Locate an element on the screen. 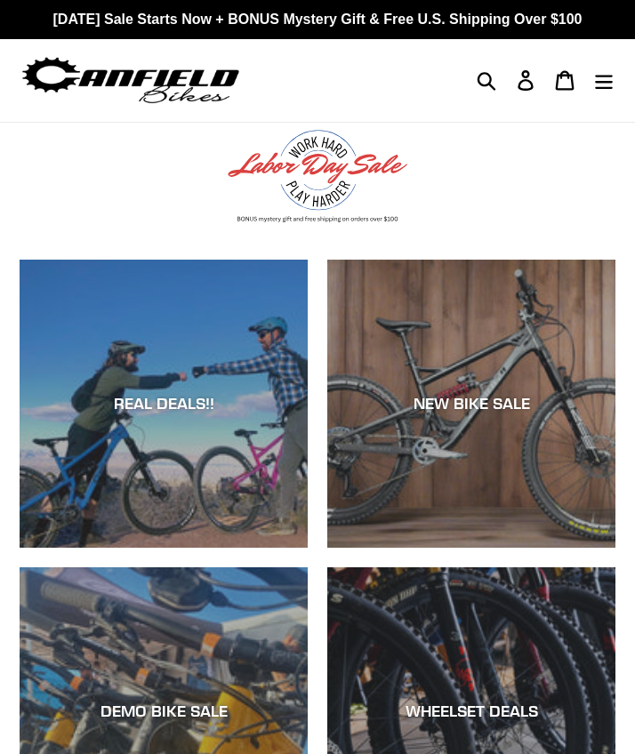 The image size is (635, 754). div: DEMO BIKE SALE is located at coordinates (164, 712).